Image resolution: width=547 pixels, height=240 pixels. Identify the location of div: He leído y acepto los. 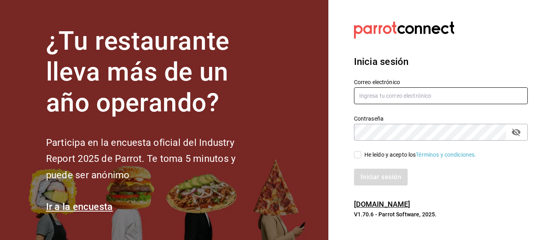
(420, 154).